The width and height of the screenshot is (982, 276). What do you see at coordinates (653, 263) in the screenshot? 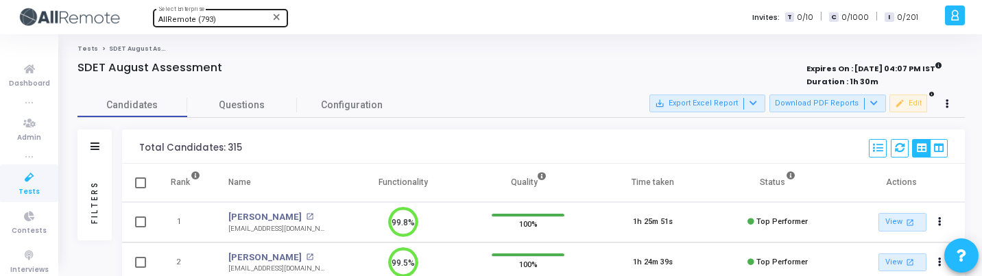
I see `div: 1h 24m 39s` at bounding box center [653, 263].